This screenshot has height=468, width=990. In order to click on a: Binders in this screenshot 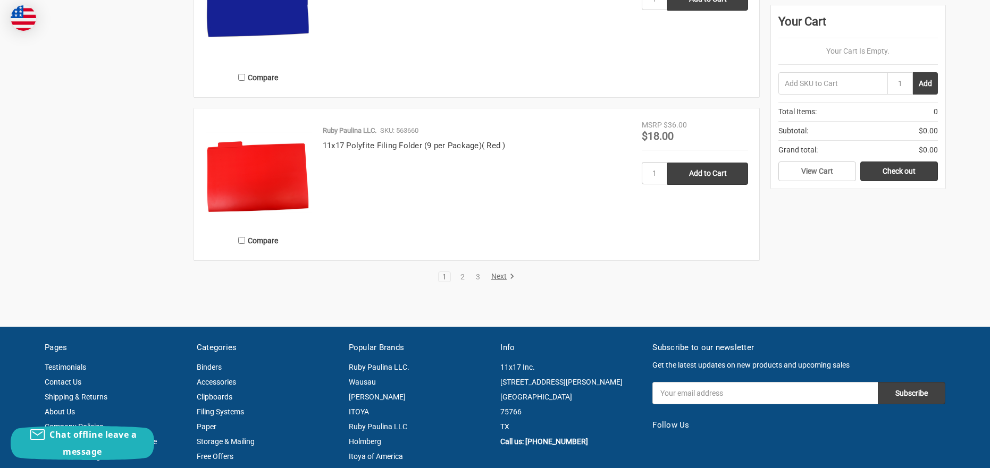, I will do `click(209, 367)`.